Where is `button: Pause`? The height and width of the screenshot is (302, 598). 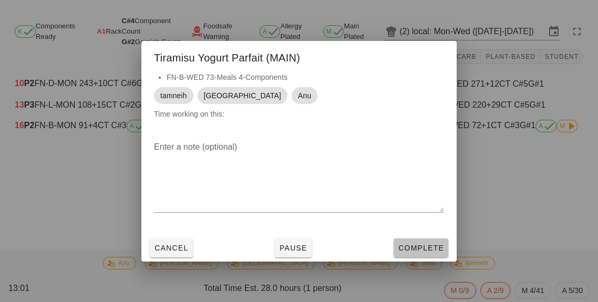
button: Pause is located at coordinates (293, 248).